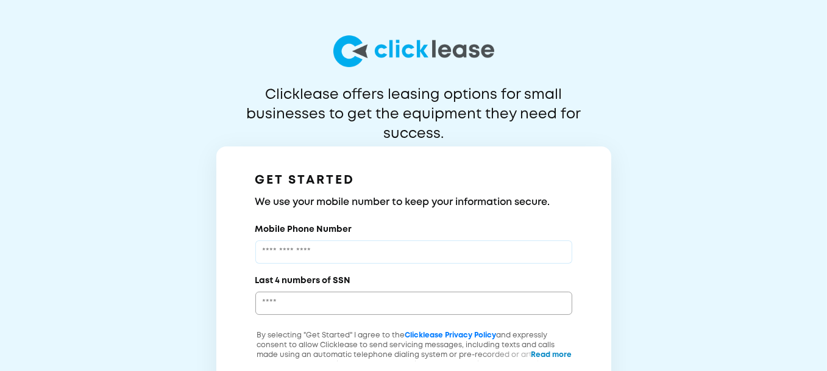 The image size is (827, 371). I want to click on label: Mobile Phone Number, so click(304, 229).